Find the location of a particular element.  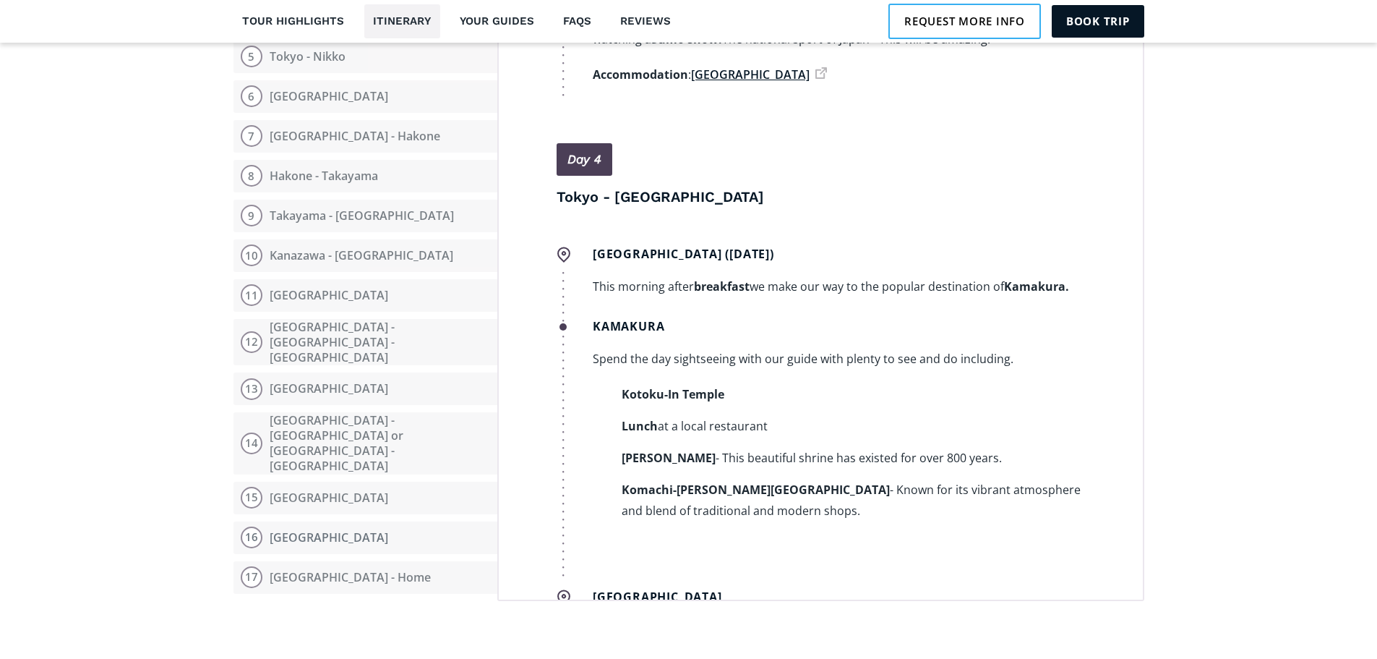

div: 7 is located at coordinates (252, 136).